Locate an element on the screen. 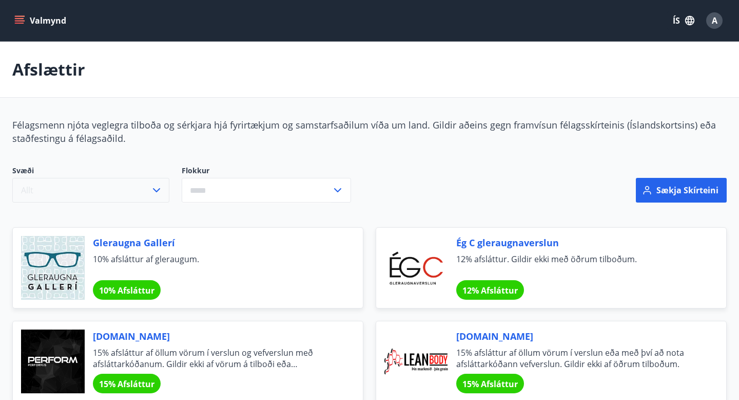 The height and width of the screenshot is (400, 739). span: 10% afsláttur af gleraugum. is located at coordinates (216, 264).